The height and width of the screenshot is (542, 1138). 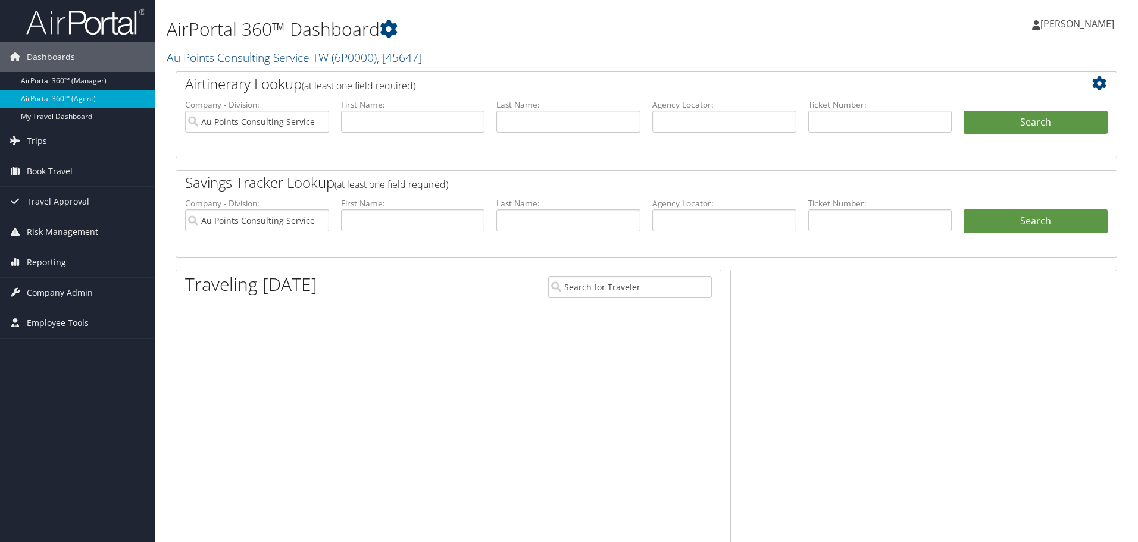 What do you see at coordinates (60, 293) in the screenshot?
I see `span: Company Admin` at bounding box center [60, 293].